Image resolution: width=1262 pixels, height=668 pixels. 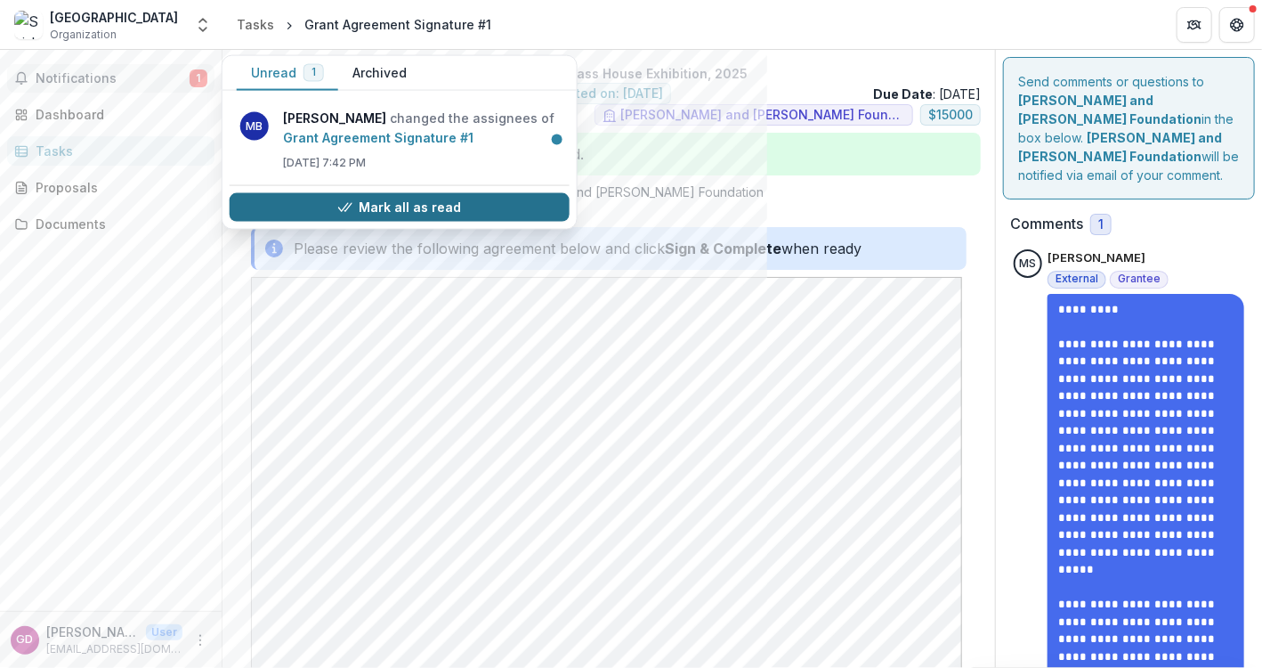 I want to click on p: User, so click(x=164, y=632).